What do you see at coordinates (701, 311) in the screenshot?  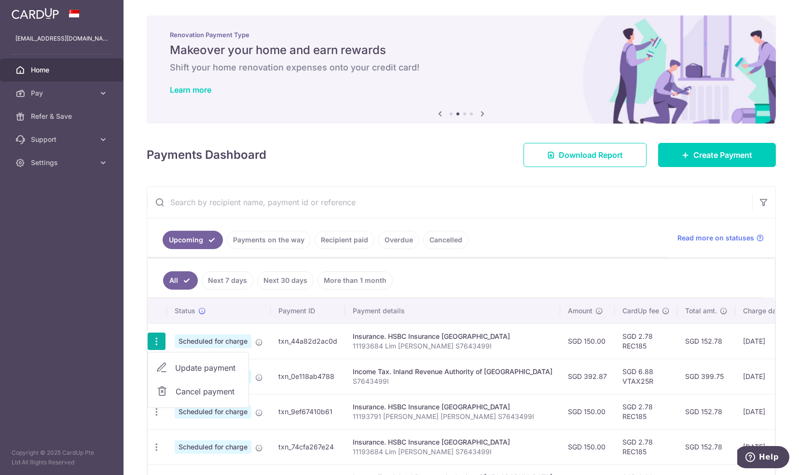 I see `span: Total amt.` at bounding box center [701, 311].